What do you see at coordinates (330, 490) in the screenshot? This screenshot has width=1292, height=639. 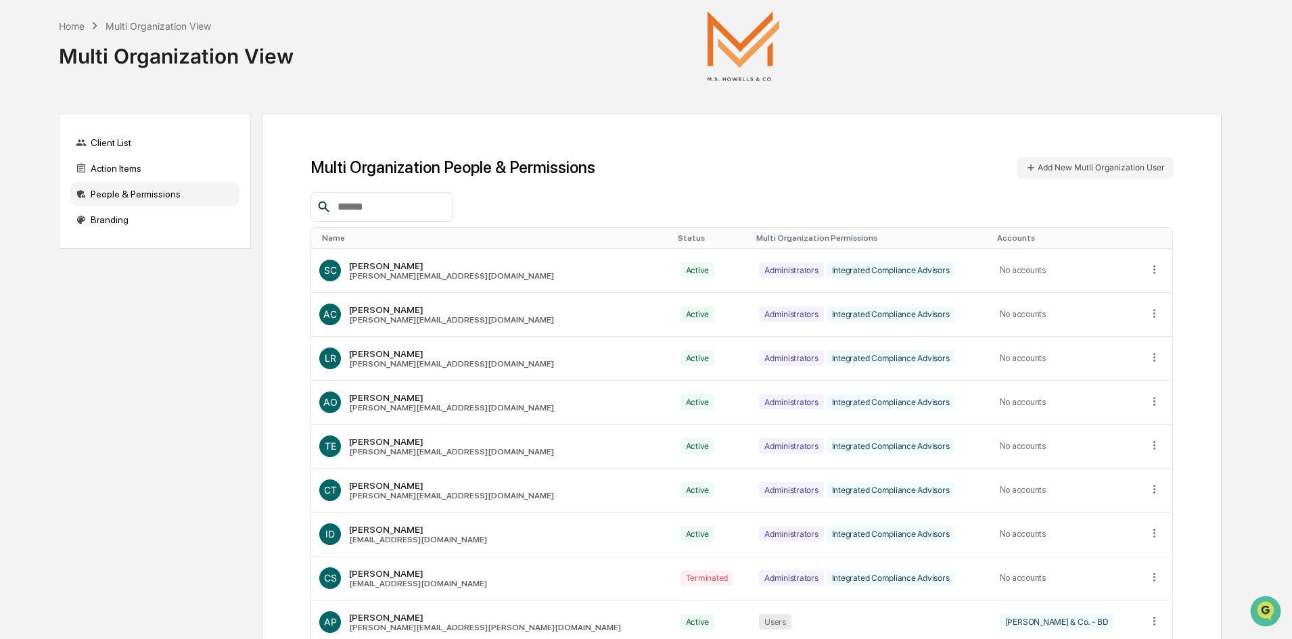 I see `span: CT` at bounding box center [330, 490].